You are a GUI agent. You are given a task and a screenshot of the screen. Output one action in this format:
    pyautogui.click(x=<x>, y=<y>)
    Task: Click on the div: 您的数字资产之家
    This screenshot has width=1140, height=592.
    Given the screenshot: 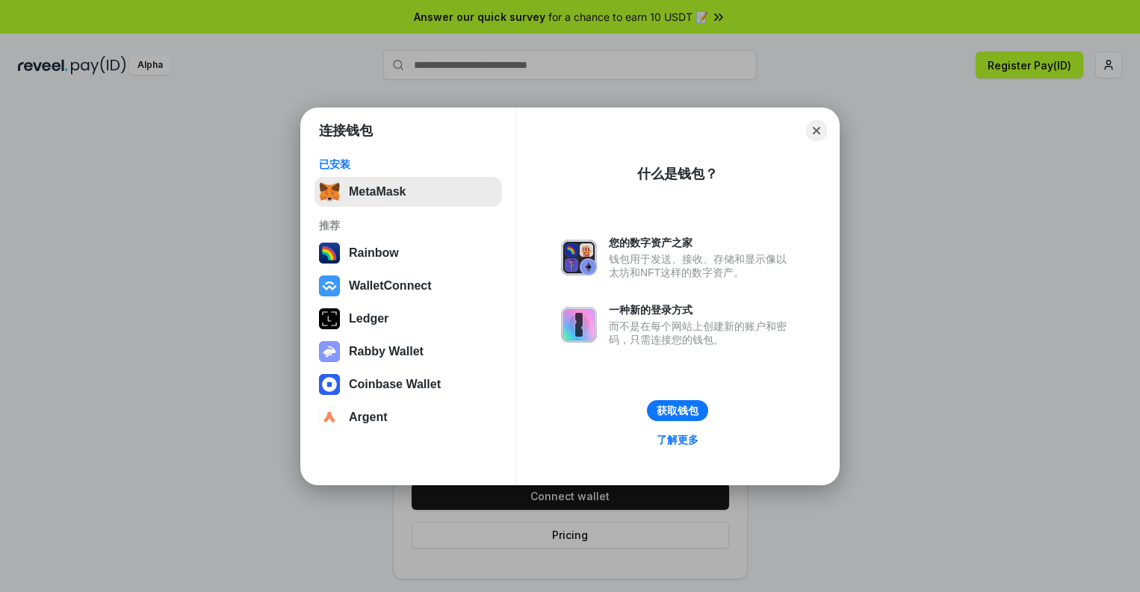 What is the action you would take?
    pyautogui.click(x=701, y=243)
    